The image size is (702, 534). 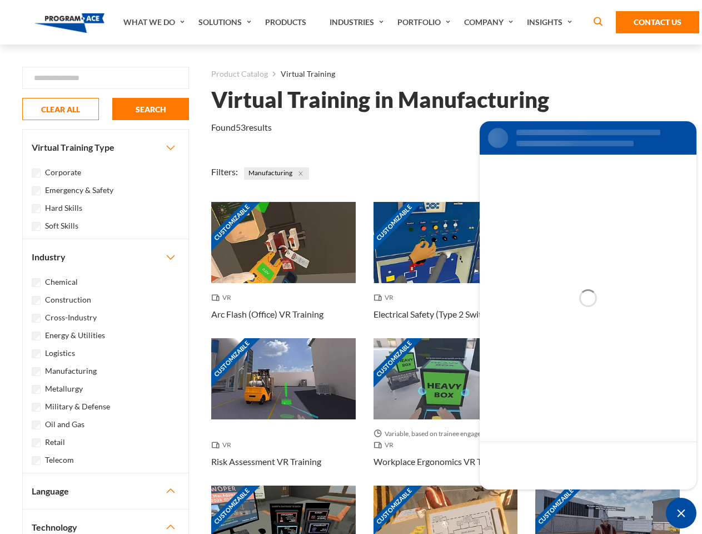 I want to click on input: Chemical, so click(x=36, y=282).